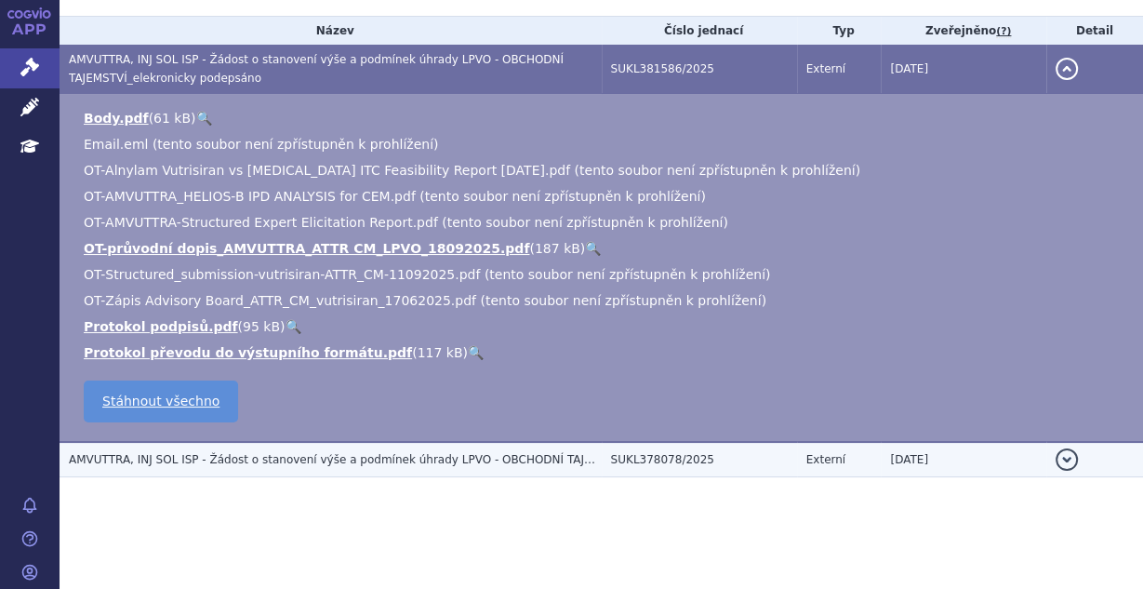  Describe the element at coordinates (427, 274) in the screenshot. I see `span: OT-Structured_submission-vutrisiran-ATTR_CM-11092025.pdf (tento soubor není zpřístupněn k prohlíž...` at that location.